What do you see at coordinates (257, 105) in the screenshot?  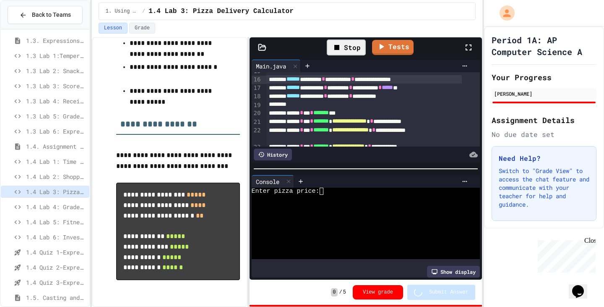 I see `div: 19` at bounding box center [257, 105].